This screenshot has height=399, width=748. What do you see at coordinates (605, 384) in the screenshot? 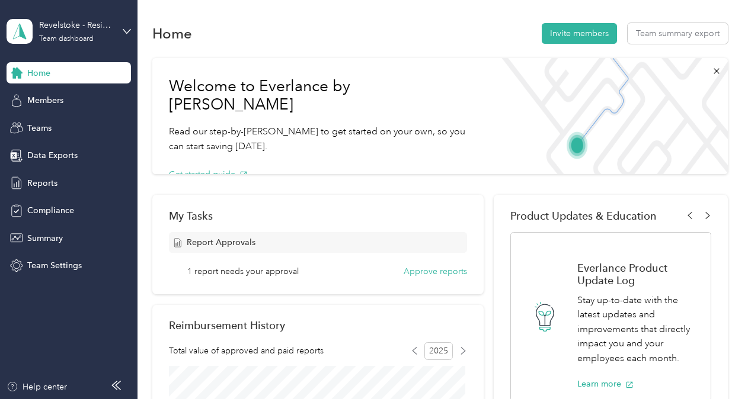
I see `button: Learn more` at bounding box center [605, 384].